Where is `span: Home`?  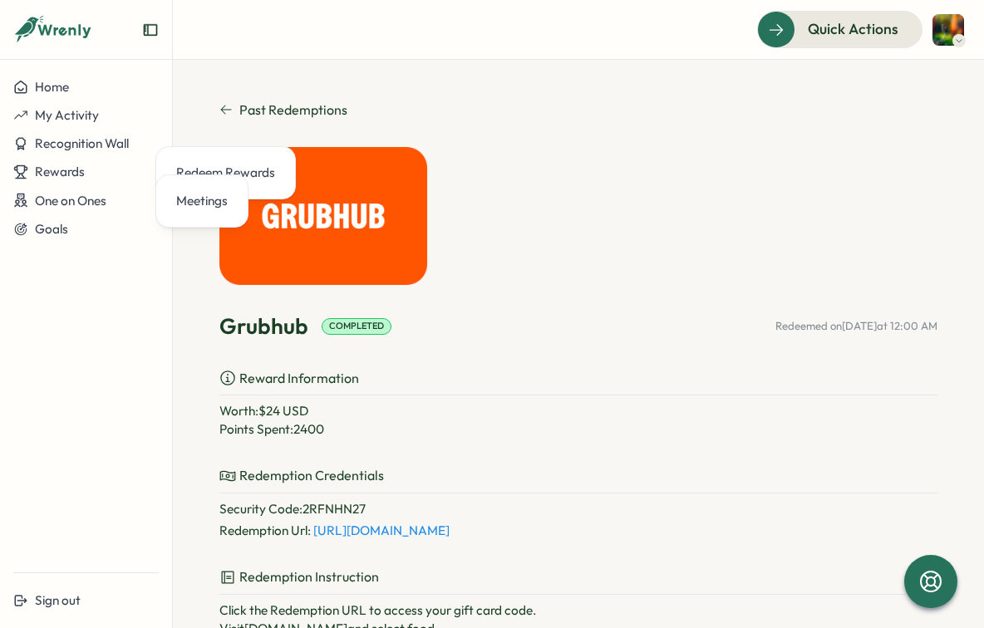
span: Home is located at coordinates (52, 86).